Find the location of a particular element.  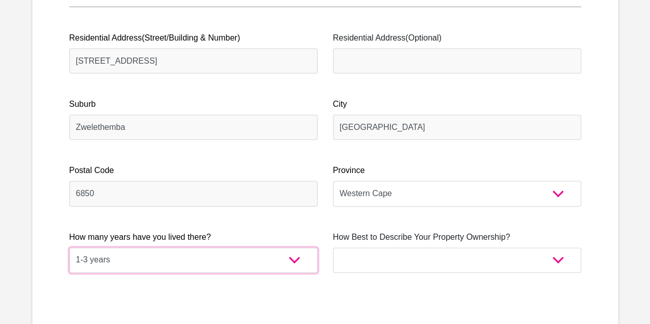

label: Residential Address(Street/Building & Number) is located at coordinates (193, 38).